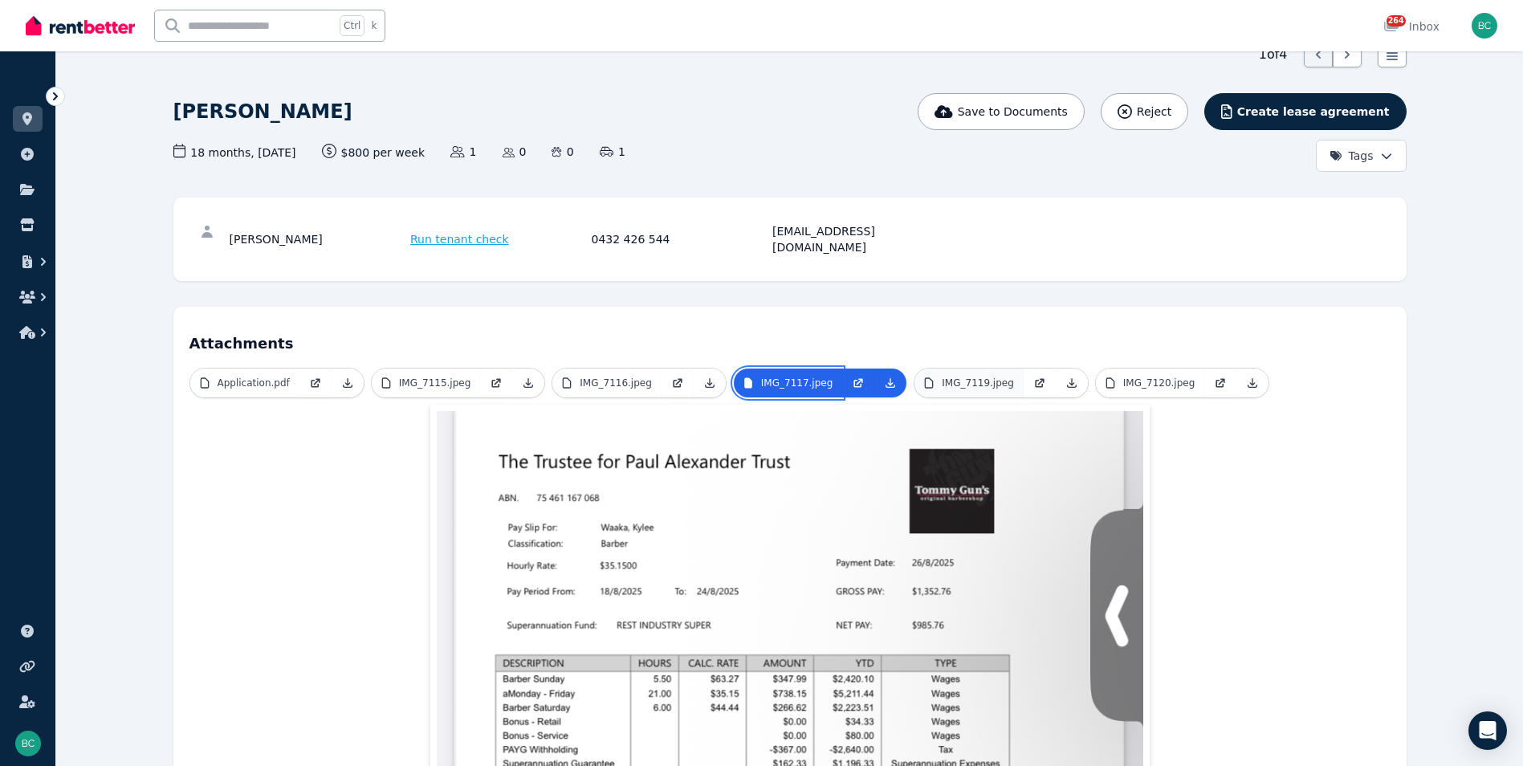 This screenshot has width=1523, height=766. Describe the element at coordinates (1305, 112) in the screenshot. I see `button: Create lease agreement` at that location.